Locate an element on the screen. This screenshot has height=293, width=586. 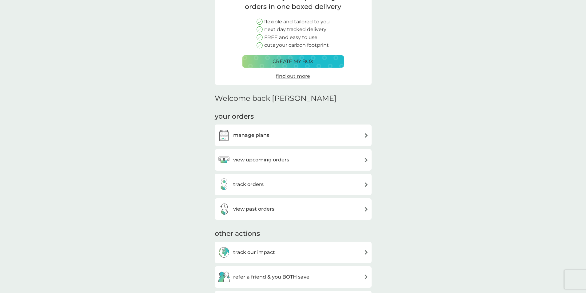
h3: view past orders is located at coordinates (254, 209).